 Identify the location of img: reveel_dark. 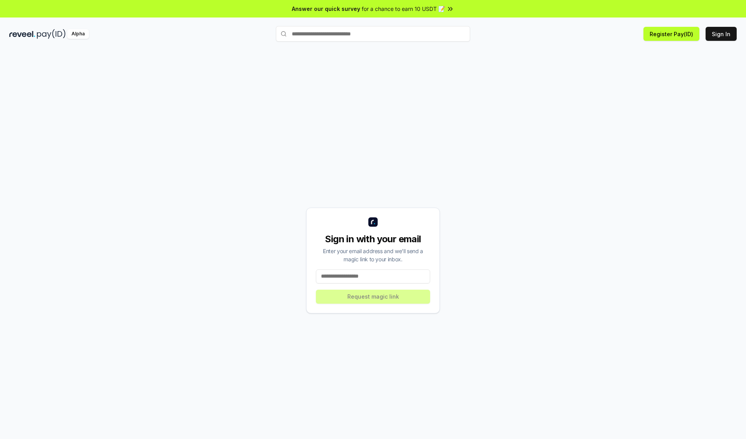
(22, 34).